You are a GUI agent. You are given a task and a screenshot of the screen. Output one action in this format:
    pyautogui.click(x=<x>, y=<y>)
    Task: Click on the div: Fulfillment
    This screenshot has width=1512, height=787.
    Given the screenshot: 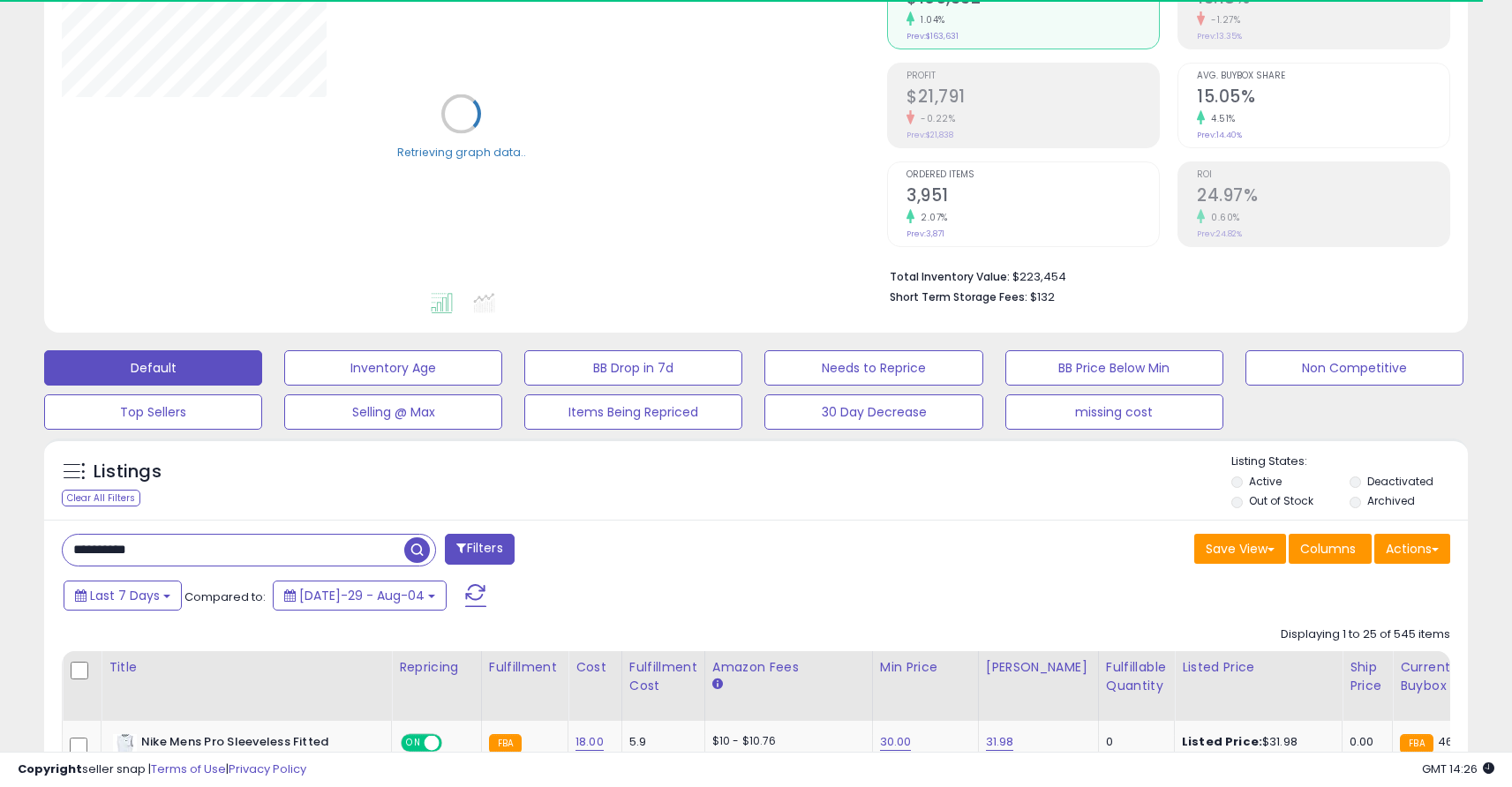 What is the action you would take?
    pyautogui.click(x=524, y=667)
    